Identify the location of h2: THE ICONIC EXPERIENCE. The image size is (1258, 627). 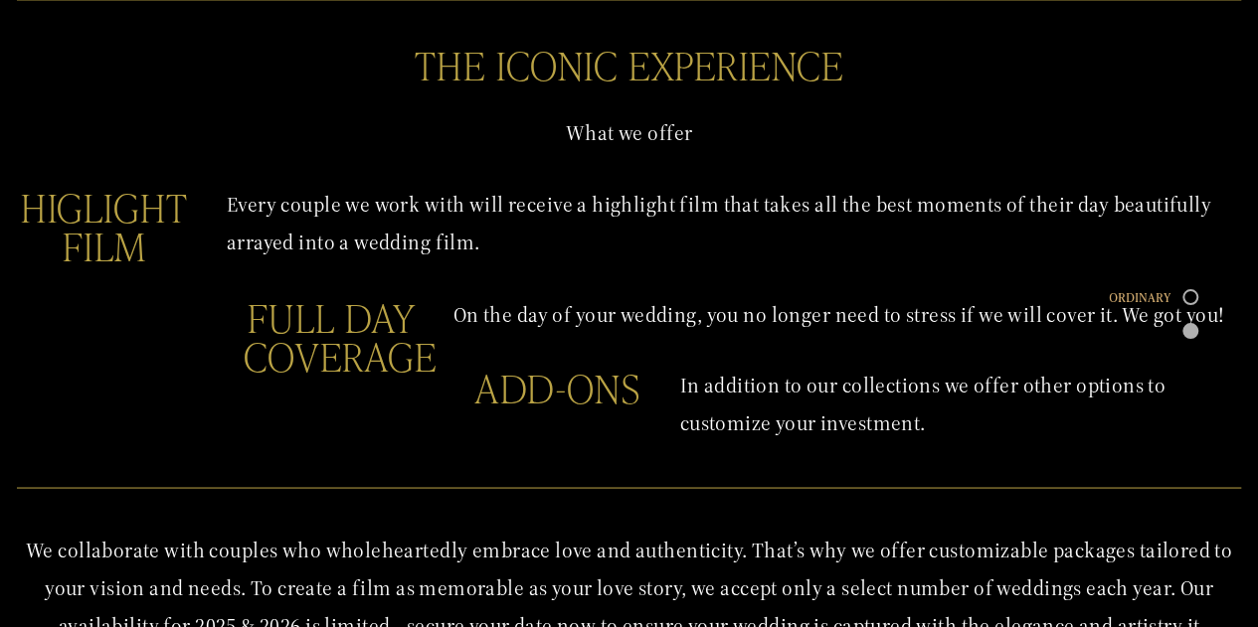
(628, 64).